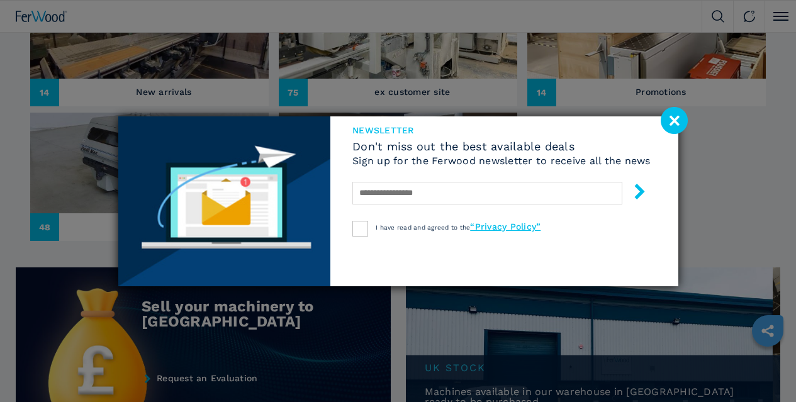 This screenshot has width=796, height=402. Describe the element at coordinates (505, 226) in the screenshot. I see `a: “Privacy Policy”` at that location.